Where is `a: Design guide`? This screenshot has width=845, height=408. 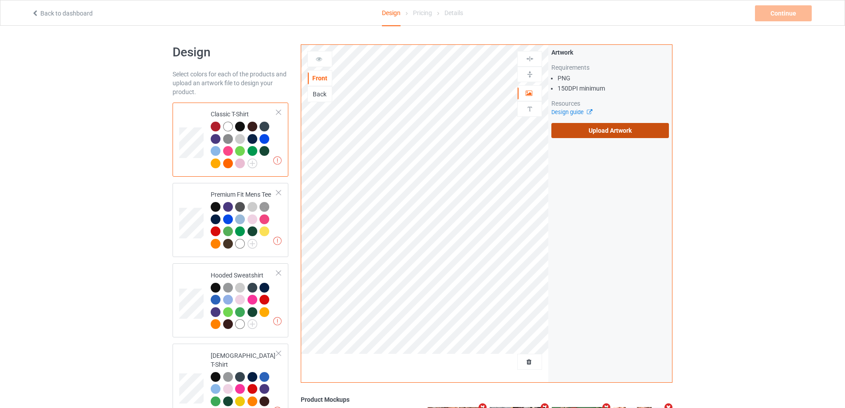
a: Design guide is located at coordinates (571, 112).